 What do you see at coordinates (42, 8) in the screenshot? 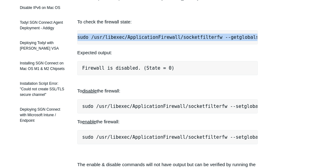
I see `a: Disable IPv6 on Mac OS` at bounding box center [42, 8].